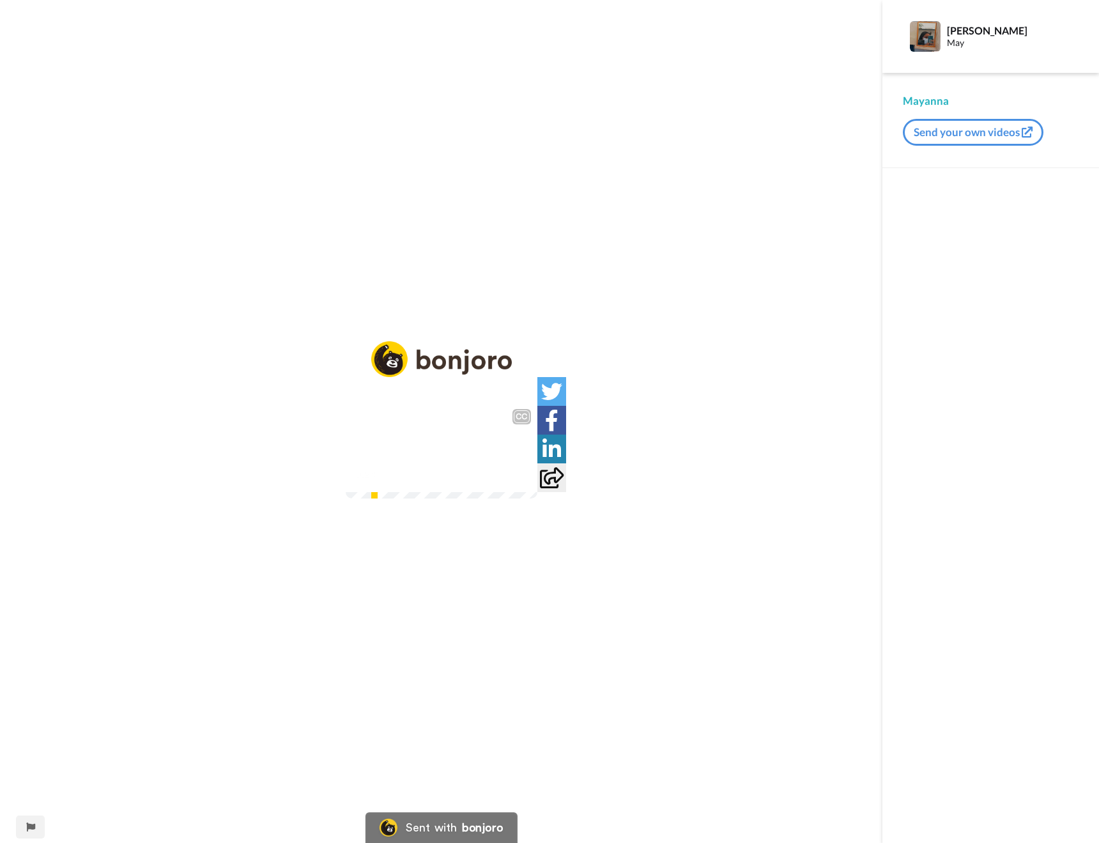 The height and width of the screenshot is (843, 1099). Describe the element at coordinates (441, 827) in the screenshot. I see `a: Bonjoro LogoSent withbonjoro` at that location.